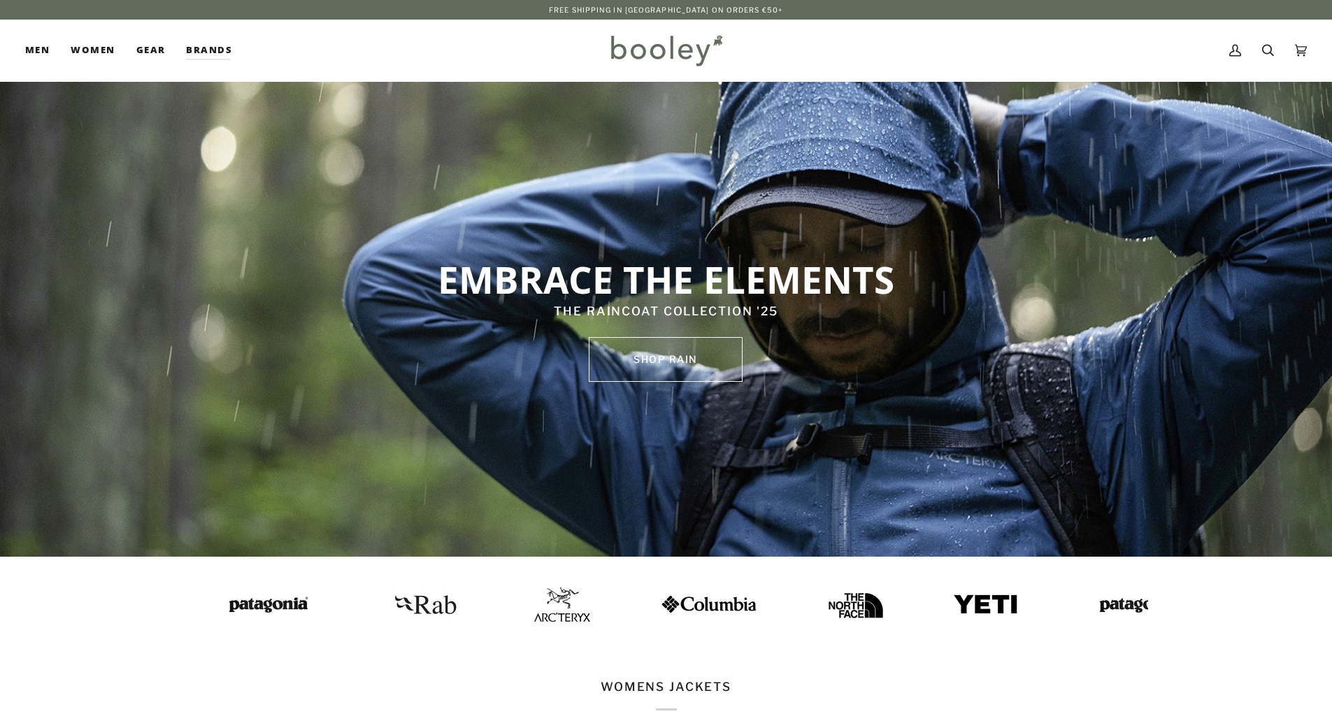 The height and width of the screenshot is (721, 1332). I want to click on span: Brands, so click(209, 50).